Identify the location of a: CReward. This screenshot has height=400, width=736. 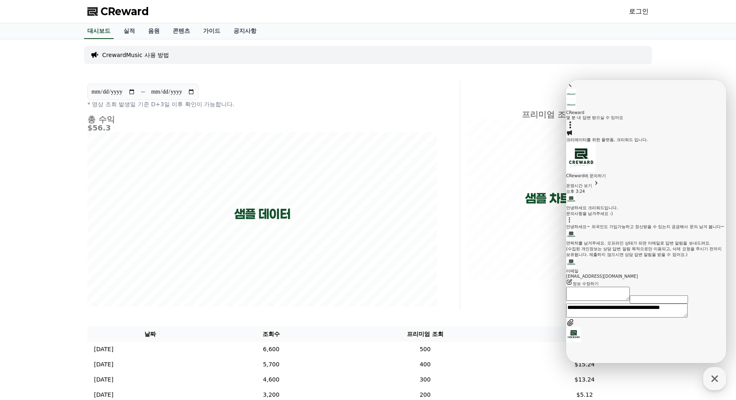
(118, 11).